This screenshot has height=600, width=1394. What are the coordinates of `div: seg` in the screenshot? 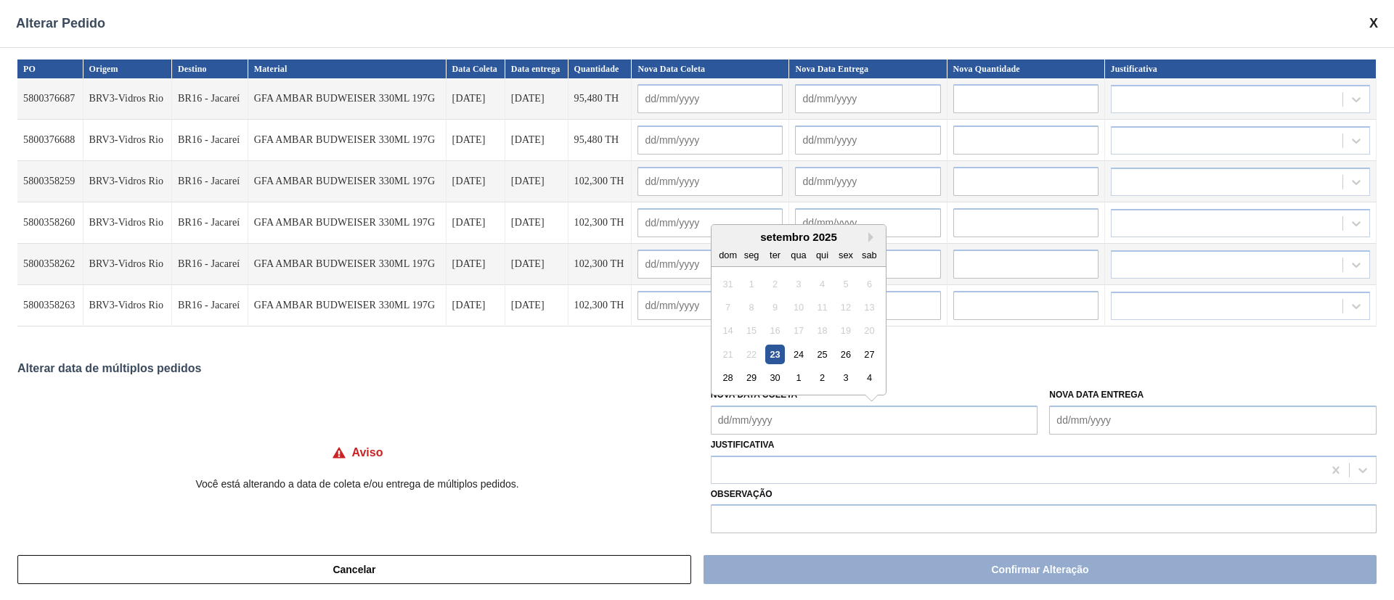 It's located at (751, 254).